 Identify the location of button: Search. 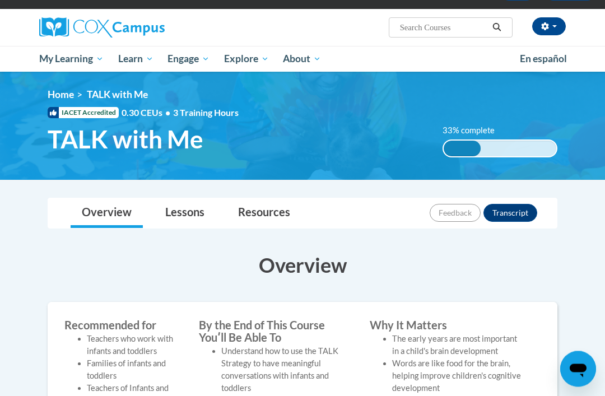
(497, 28).